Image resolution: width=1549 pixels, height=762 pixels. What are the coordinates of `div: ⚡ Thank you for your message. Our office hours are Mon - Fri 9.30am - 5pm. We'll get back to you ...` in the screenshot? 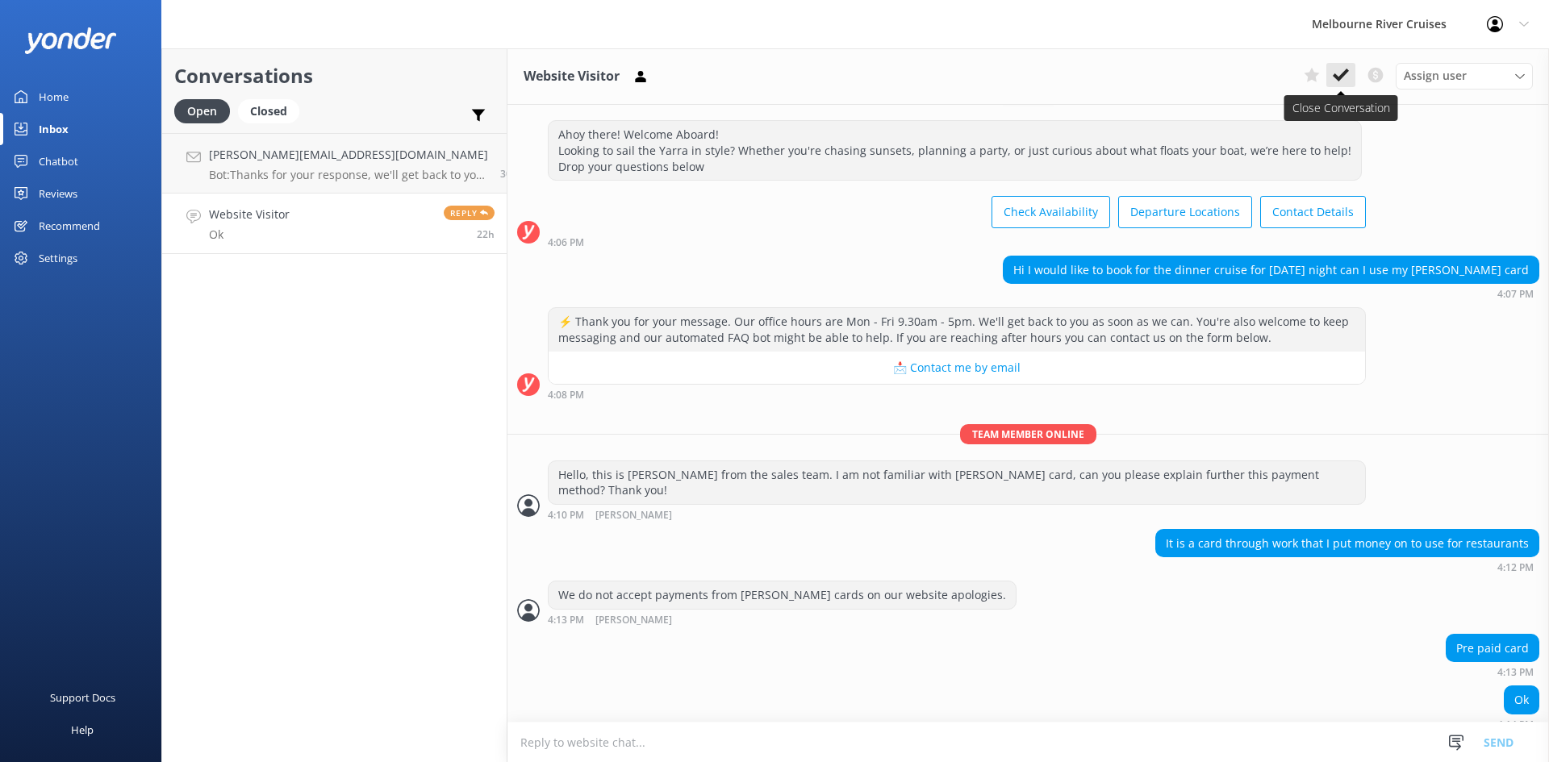 It's located at (957, 329).